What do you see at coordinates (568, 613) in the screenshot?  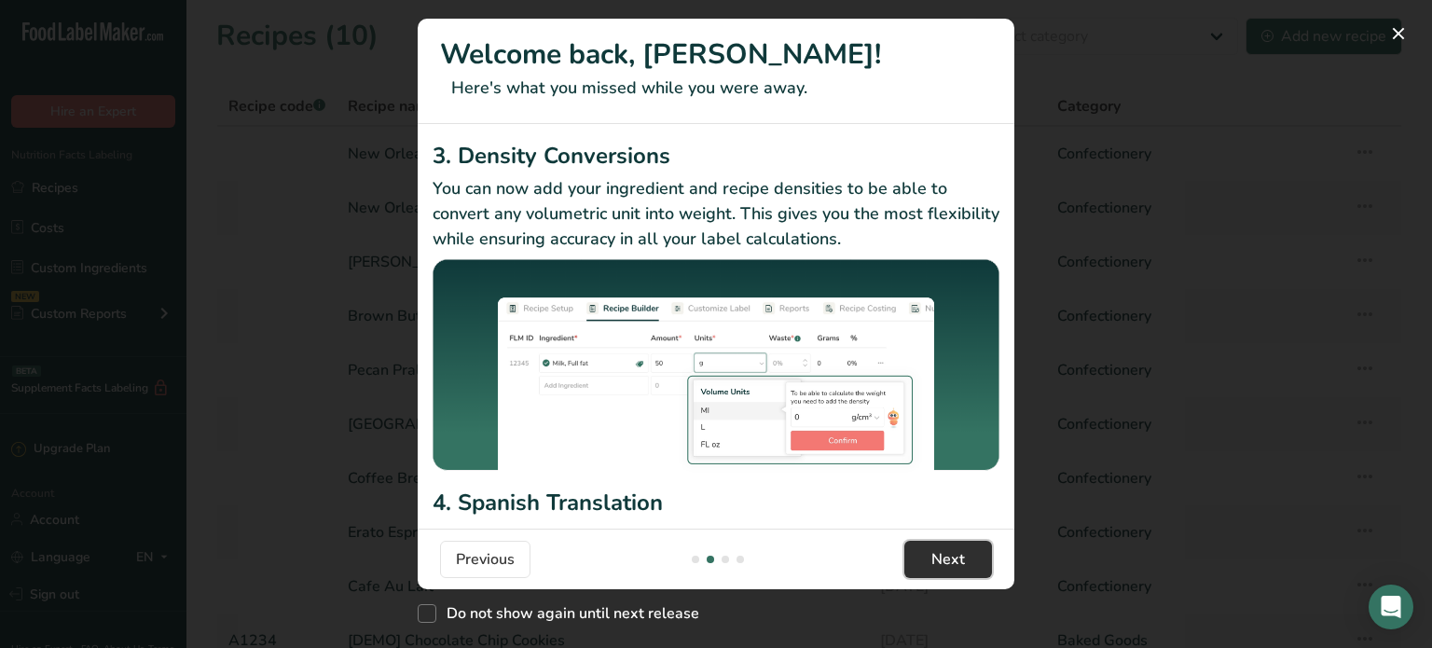 I see `span: Do not show again until next release` at bounding box center [568, 613].